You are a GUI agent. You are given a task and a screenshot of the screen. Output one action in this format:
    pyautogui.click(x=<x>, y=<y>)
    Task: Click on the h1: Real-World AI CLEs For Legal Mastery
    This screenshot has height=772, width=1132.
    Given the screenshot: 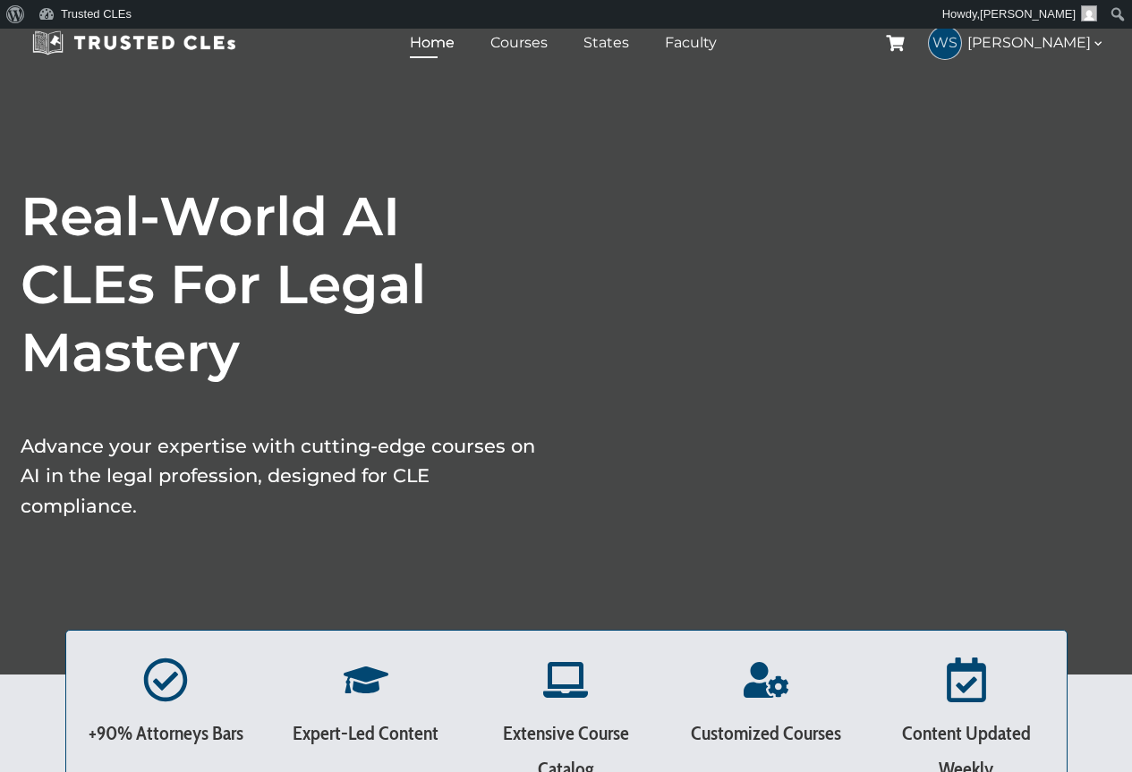 What is the action you would take?
    pyautogui.click(x=280, y=285)
    